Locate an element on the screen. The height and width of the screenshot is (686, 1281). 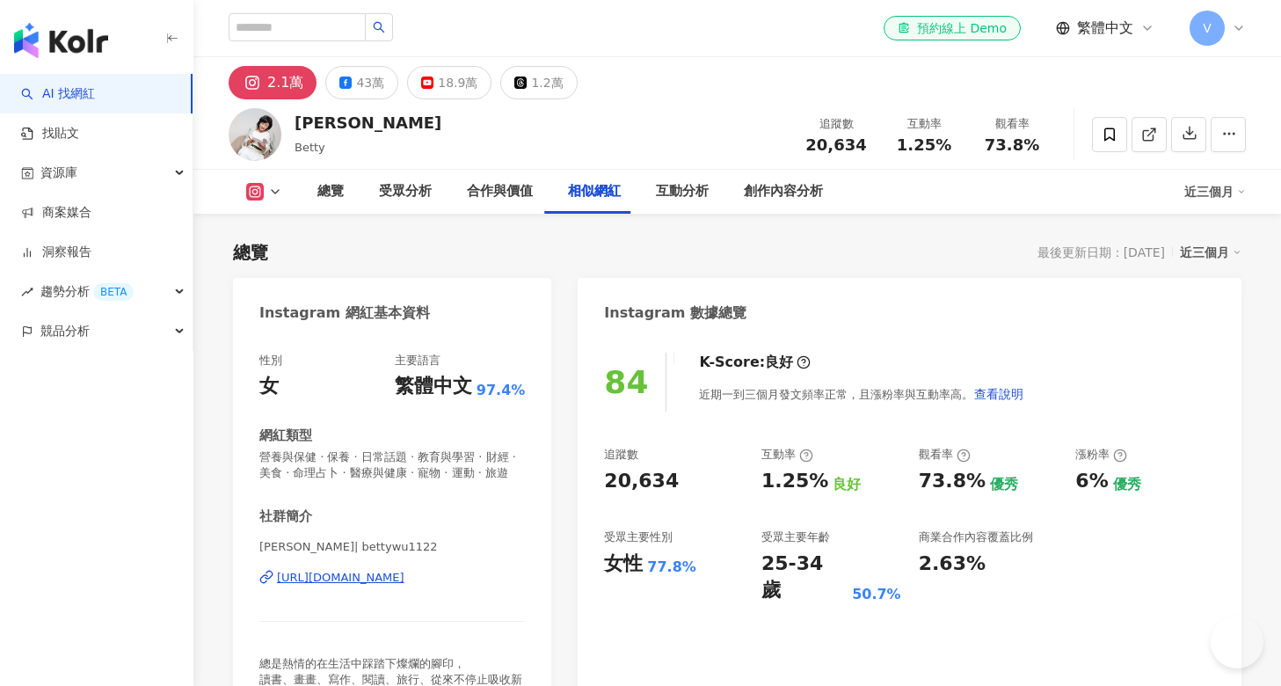
img: logo is located at coordinates (61, 40).